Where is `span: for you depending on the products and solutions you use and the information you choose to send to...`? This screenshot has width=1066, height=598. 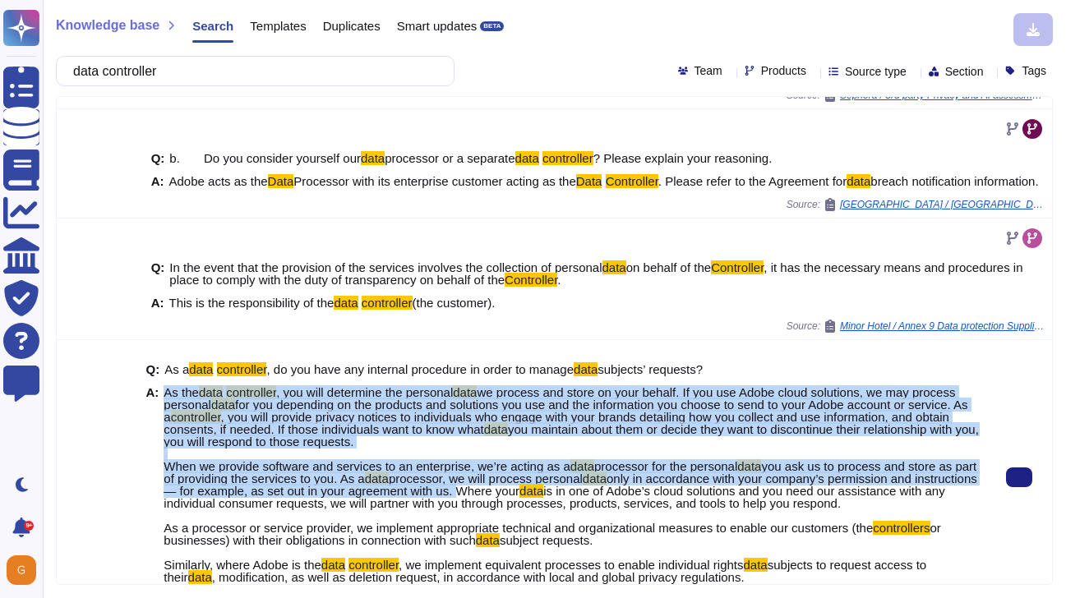
span: for you depending on the products and solutions you use and the information you choose to send to... is located at coordinates (565, 411).